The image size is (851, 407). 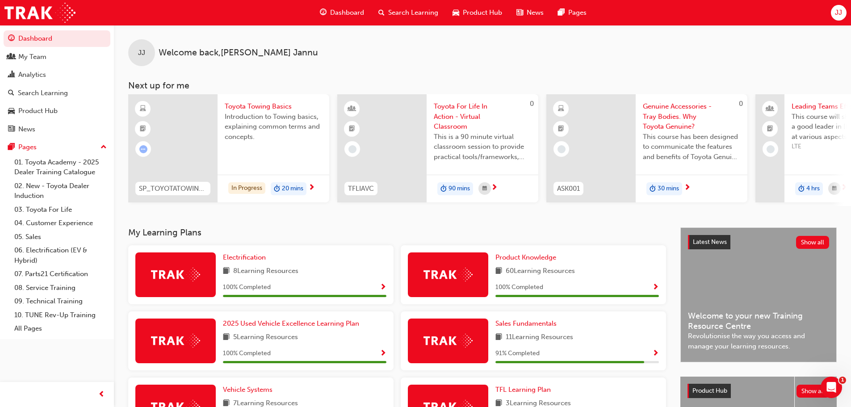 I want to click on a: car-iconProduct Hub, so click(x=477, y=13).